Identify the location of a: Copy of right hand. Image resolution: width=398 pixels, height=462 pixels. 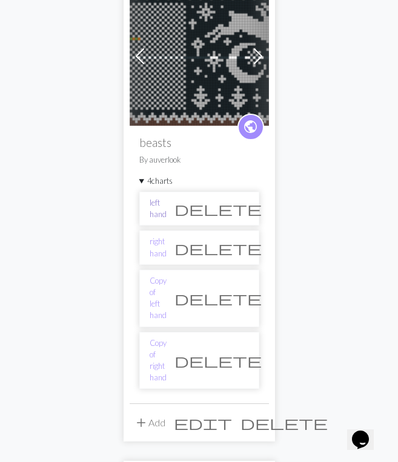
(158, 361).